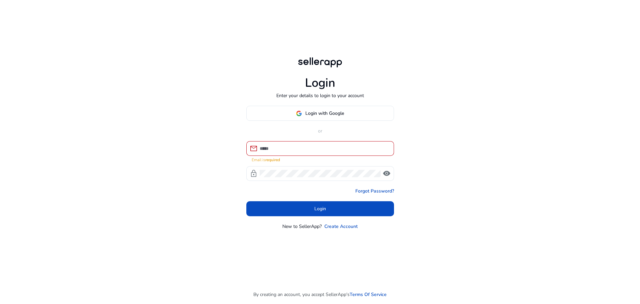  What do you see at coordinates (320, 208) in the screenshot?
I see `button: Login` at bounding box center [320, 208].